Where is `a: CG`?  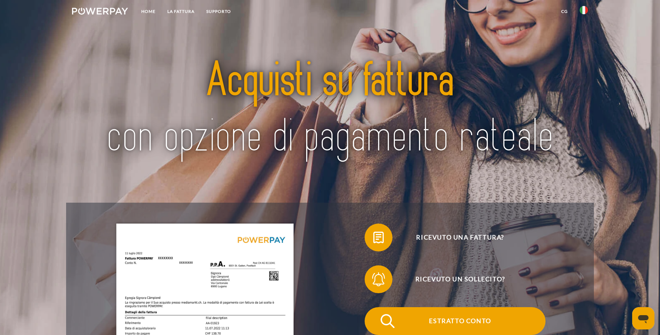
a: CG is located at coordinates (564, 11).